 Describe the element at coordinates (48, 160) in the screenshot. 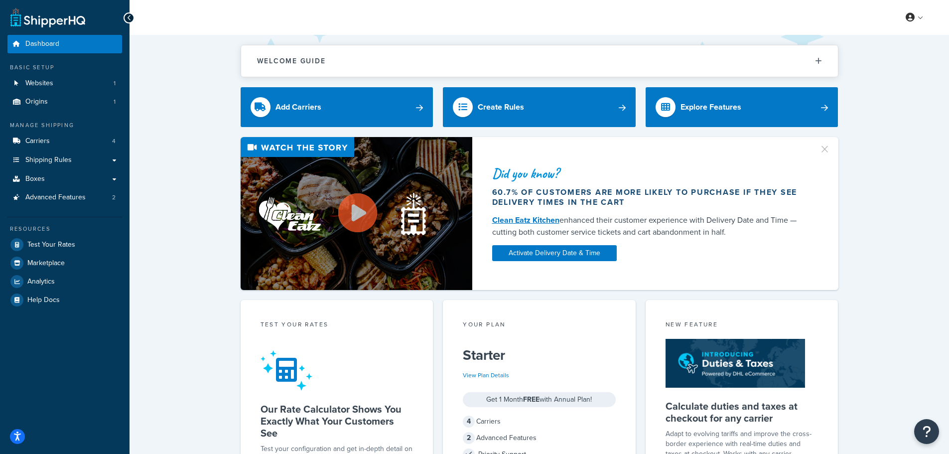

I see `span: Shipping Rules` at that location.